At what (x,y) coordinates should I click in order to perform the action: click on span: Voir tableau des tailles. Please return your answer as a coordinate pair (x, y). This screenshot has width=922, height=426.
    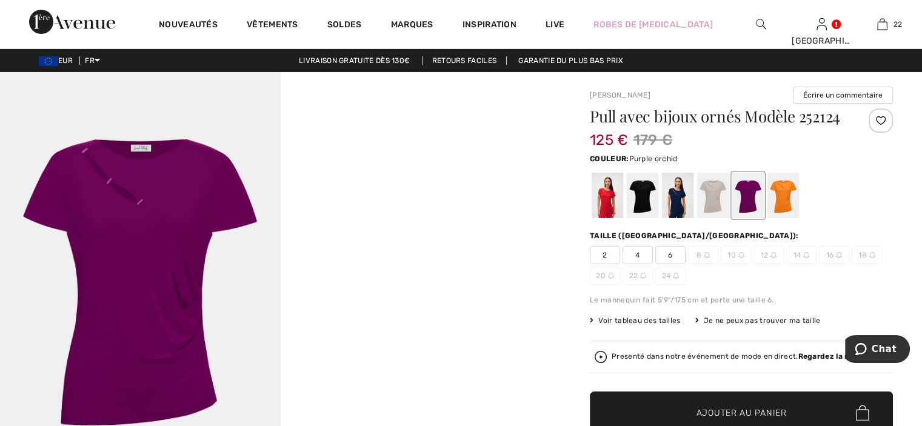
    Looking at the image, I should click on (635, 321).